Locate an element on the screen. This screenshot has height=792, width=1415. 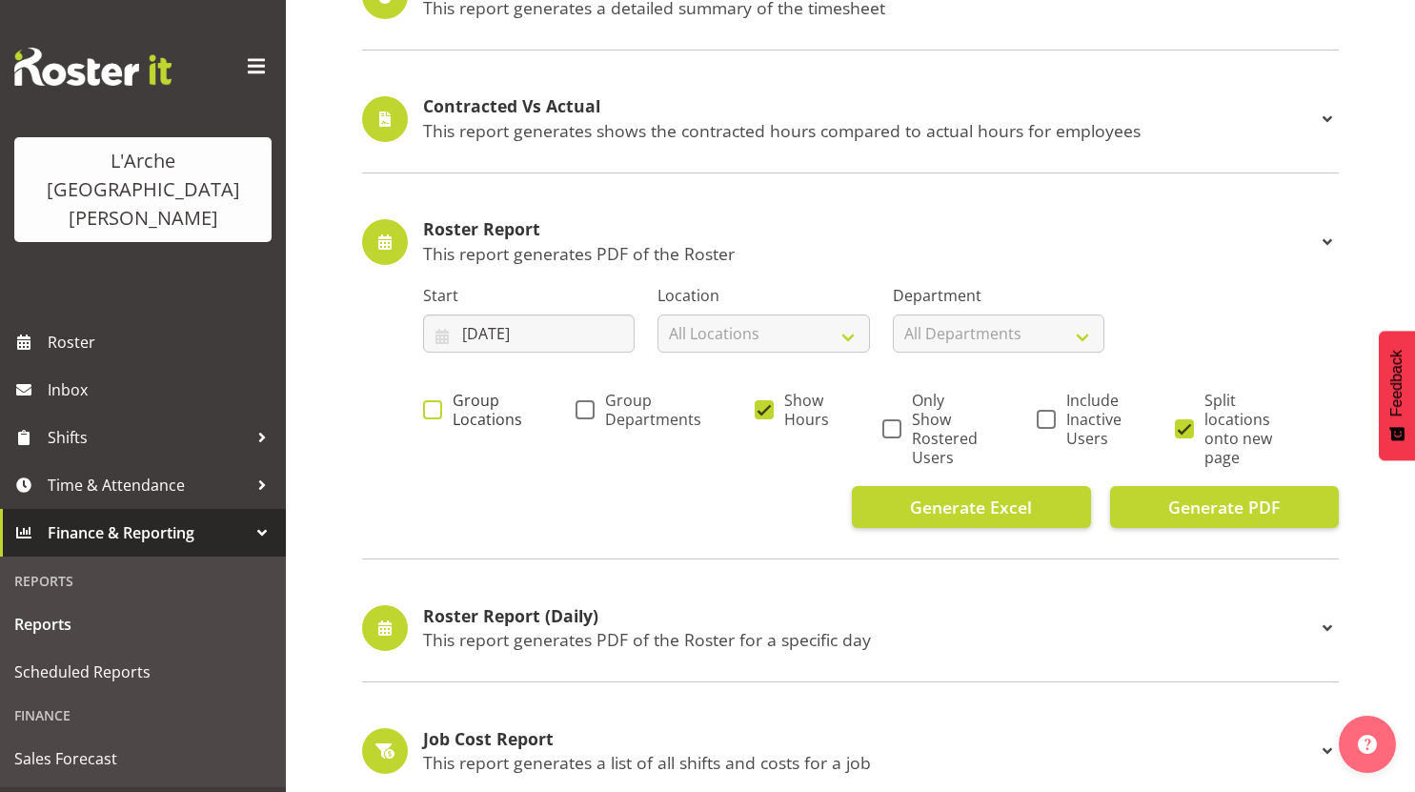
span: Reports is located at coordinates (143, 624).